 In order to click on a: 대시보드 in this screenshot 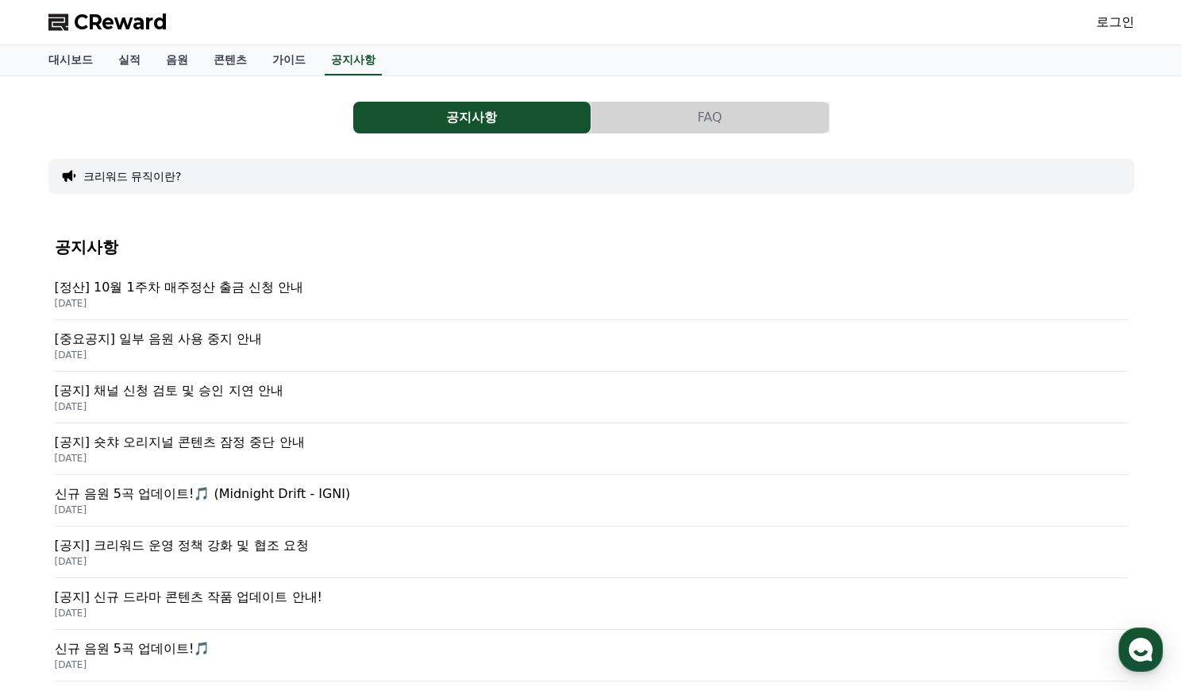, I will do `click(71, 60)`.